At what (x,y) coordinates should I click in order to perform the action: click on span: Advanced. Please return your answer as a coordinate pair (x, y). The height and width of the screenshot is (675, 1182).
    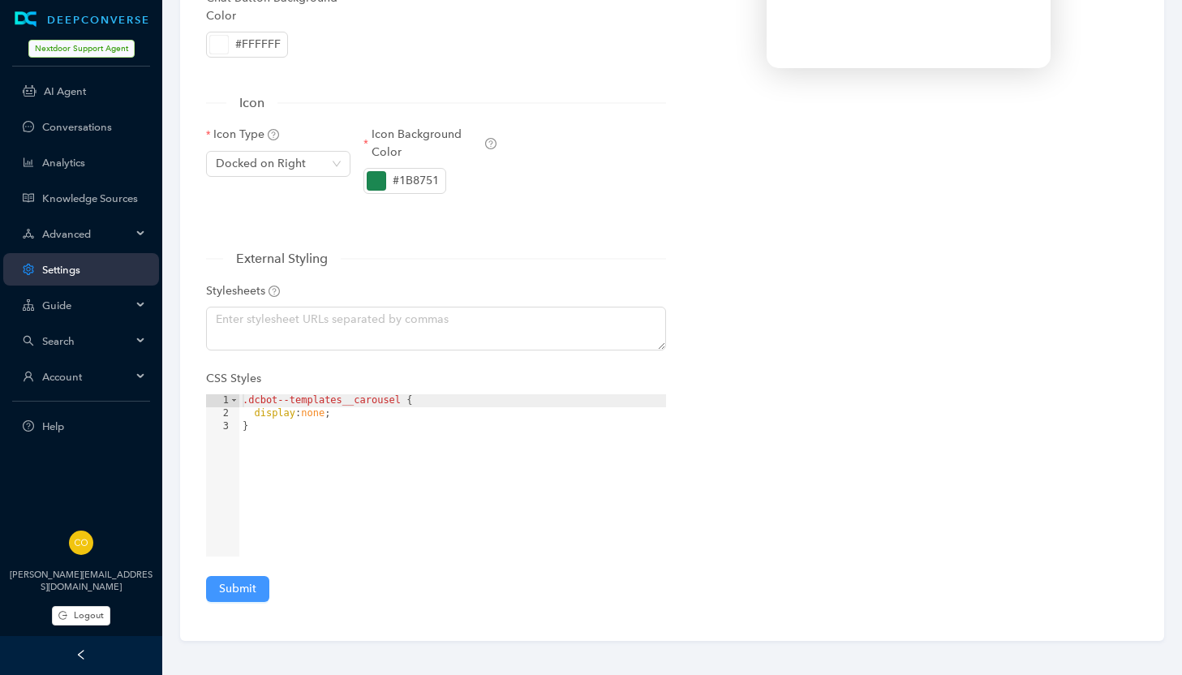
    Looking at the image, I should click on (87, 234).